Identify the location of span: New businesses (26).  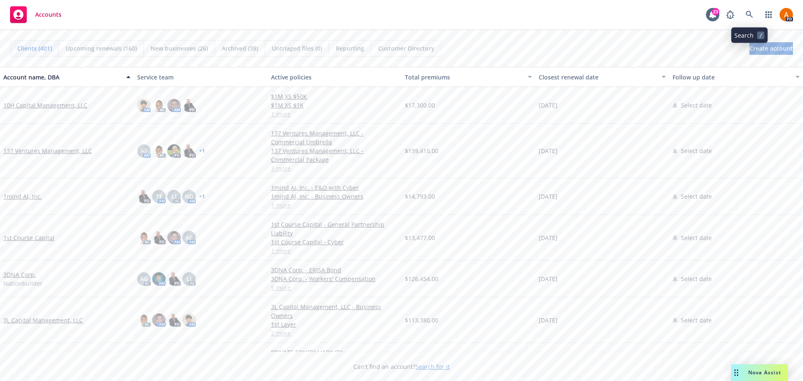
(179, 48).